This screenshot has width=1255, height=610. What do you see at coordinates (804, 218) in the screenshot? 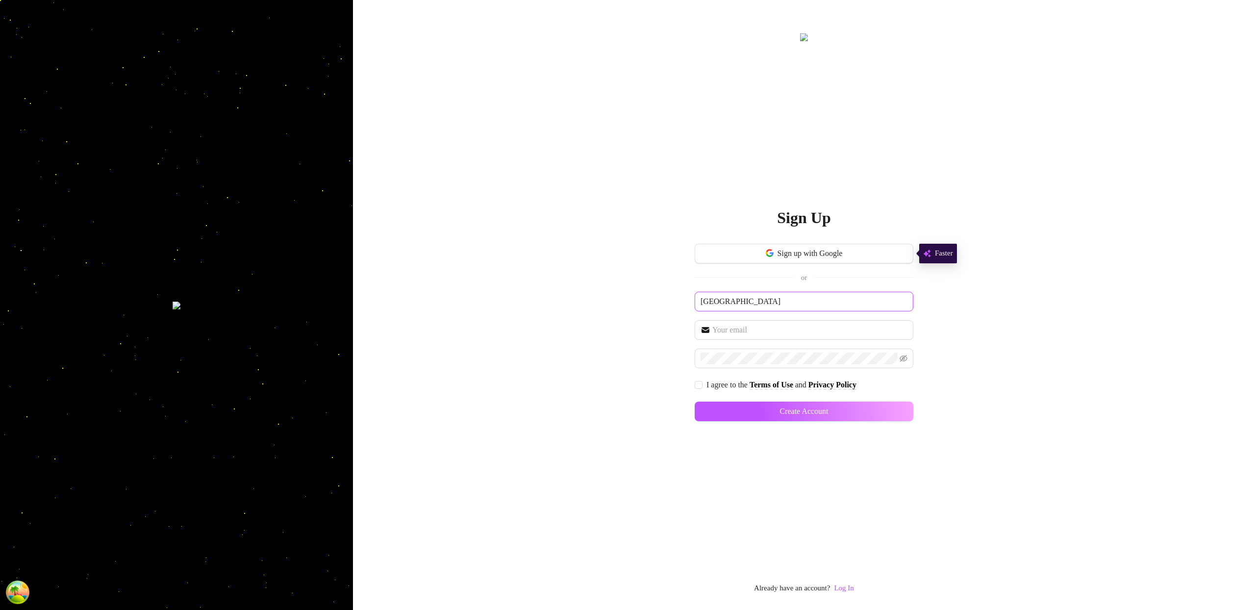
I see `h2: Sign Up` at bounding box center [804, 218].